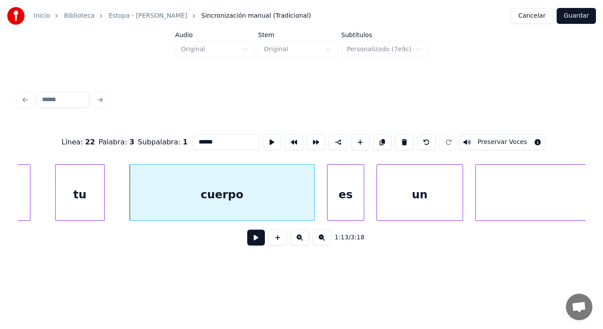 This screenshot has height=329, width=603. I want to click on nav: breadcrumb, so click(172, 16).